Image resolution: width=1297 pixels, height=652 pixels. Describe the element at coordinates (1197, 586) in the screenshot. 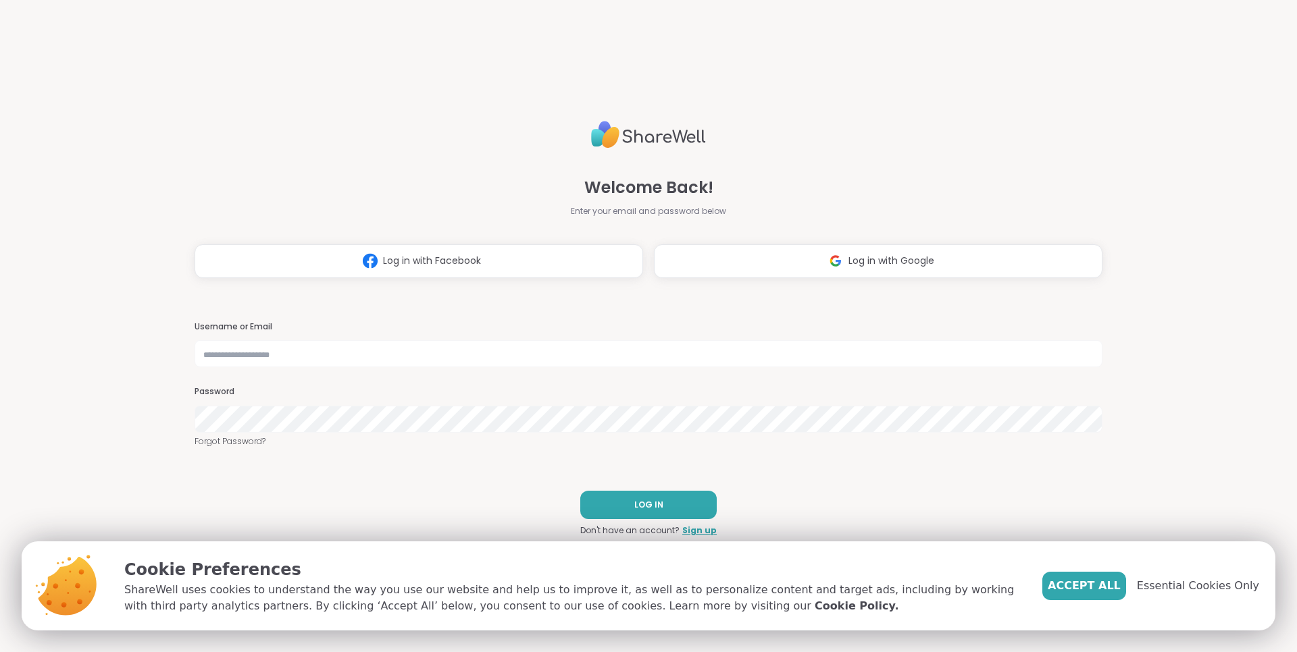

I see `span: Essential Cookies Only` at that location.